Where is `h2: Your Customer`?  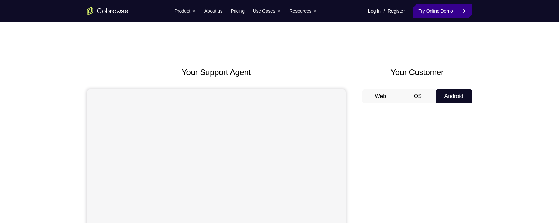 h2: Your Customer is located at coordinates (418, 72).